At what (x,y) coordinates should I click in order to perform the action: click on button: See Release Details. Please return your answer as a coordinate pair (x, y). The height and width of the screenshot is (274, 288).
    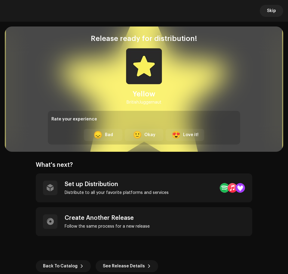
    Looking at the image, I should click on (127, 266).